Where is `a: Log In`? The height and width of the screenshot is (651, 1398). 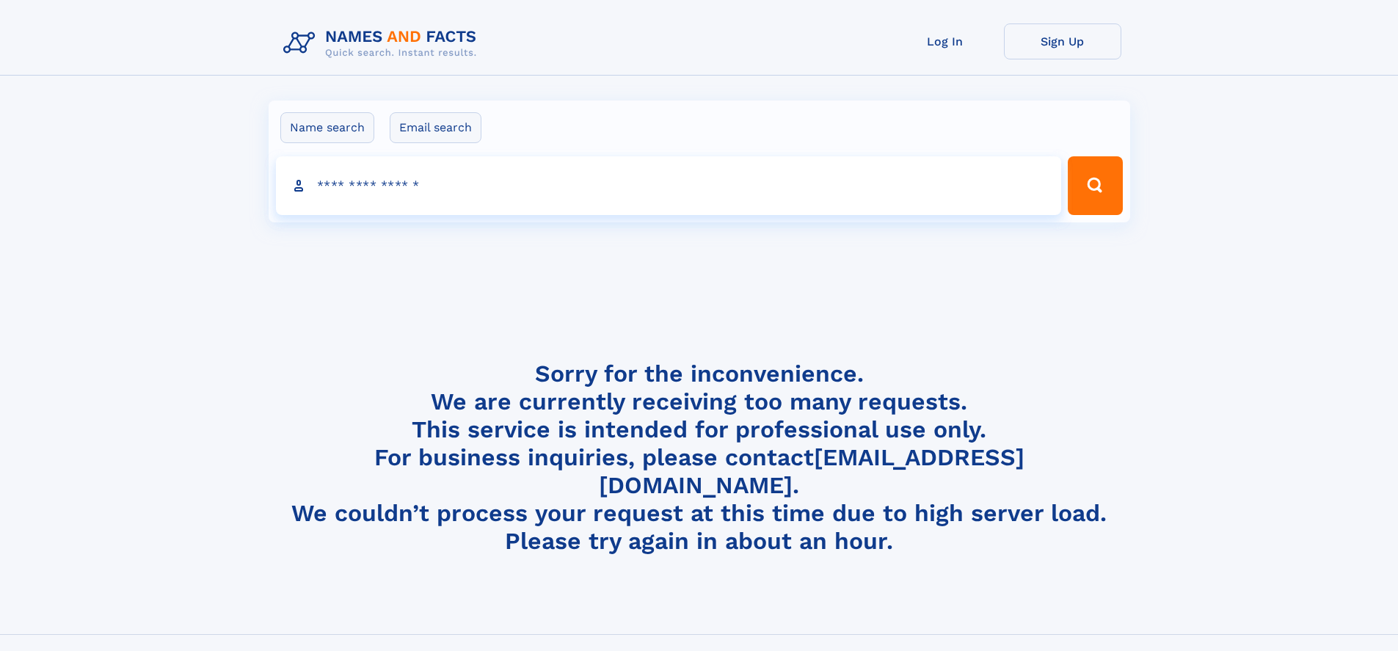 a: Log In is located at coordinates (945, 41).